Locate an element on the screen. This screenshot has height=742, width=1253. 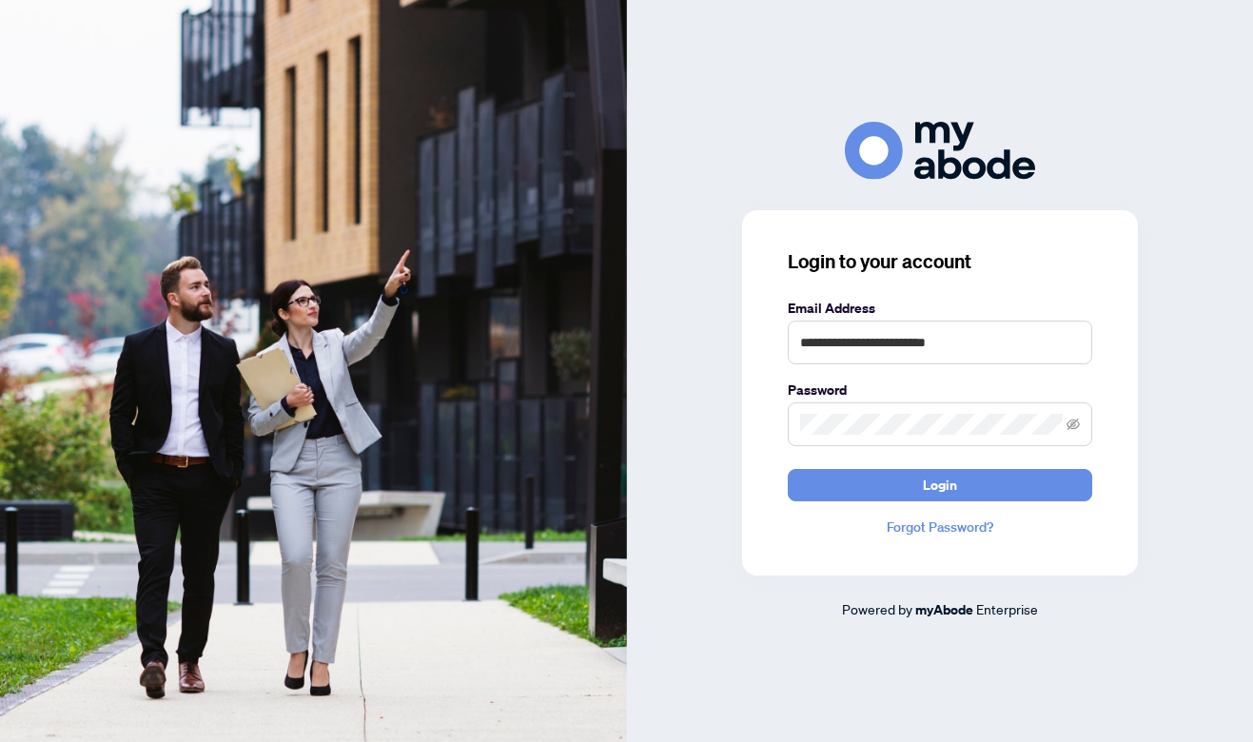
span: Login is located at coordinates (940, 485).